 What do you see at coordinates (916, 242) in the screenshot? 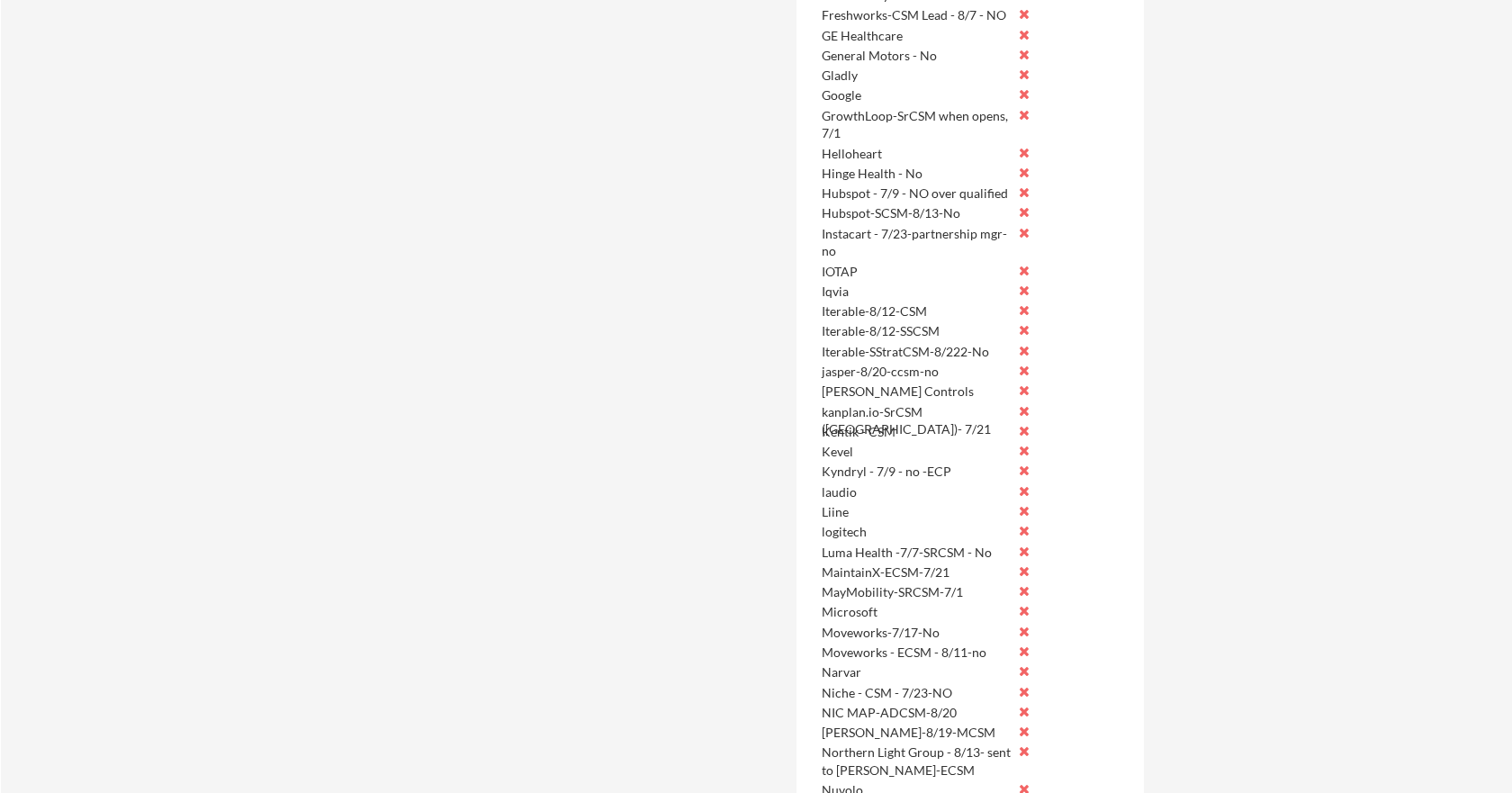
I see `div: Instacart - 7/23-partnership mgr- no` at bounding box center [916, 242].